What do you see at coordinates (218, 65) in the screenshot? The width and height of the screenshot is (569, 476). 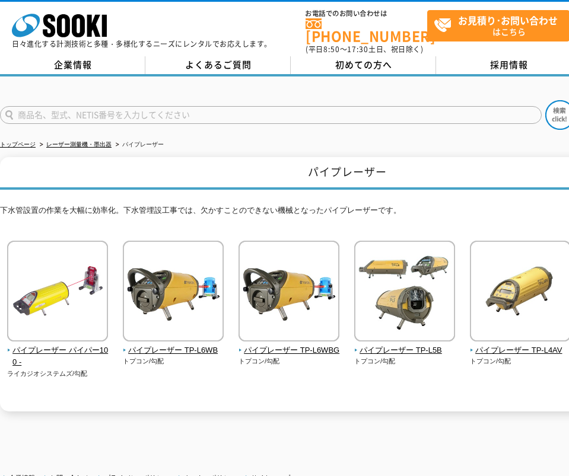 I see `a: よくあるご質問` at bounding box center [218, 65].